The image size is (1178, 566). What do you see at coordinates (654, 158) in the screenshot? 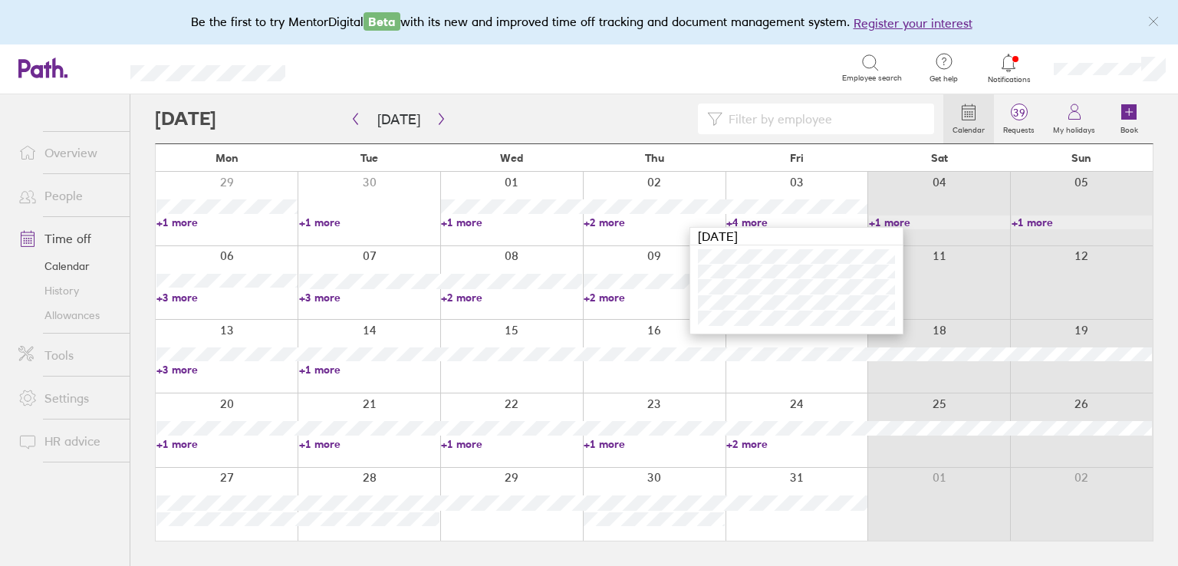
I see `span: Thu` at bounding box center [654, 158].